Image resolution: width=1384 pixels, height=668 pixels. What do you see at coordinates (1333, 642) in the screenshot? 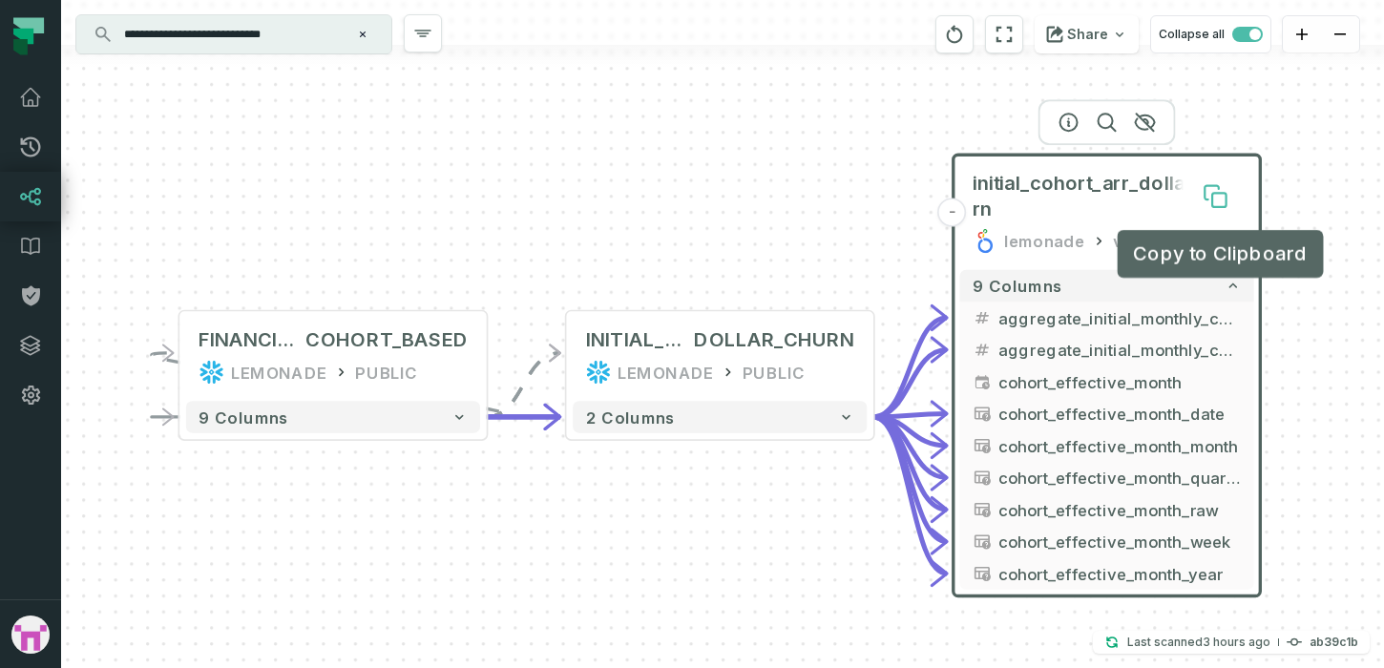
I see `h4: ab39c1b` at bounding box center [1333, 642].